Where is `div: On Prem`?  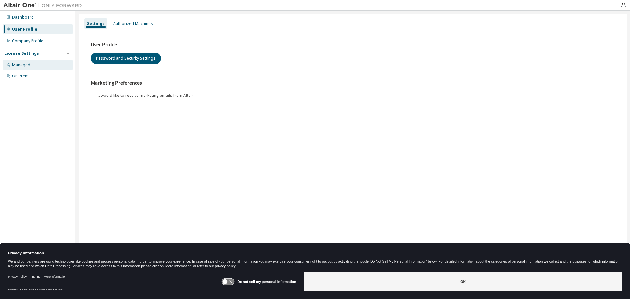 div: On Prem is located at coordinates (20, 76).